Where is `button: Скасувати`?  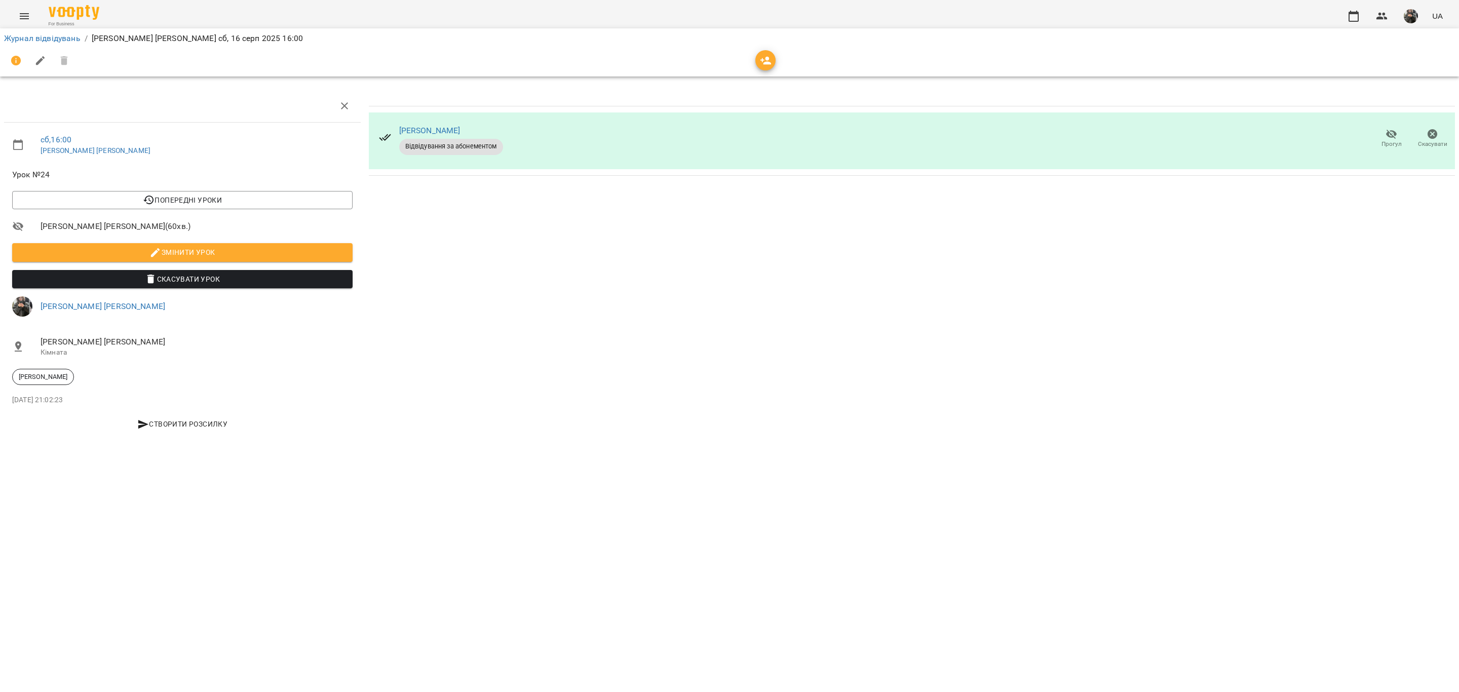
button: Скасувати is located at coordinates (1432, 139).